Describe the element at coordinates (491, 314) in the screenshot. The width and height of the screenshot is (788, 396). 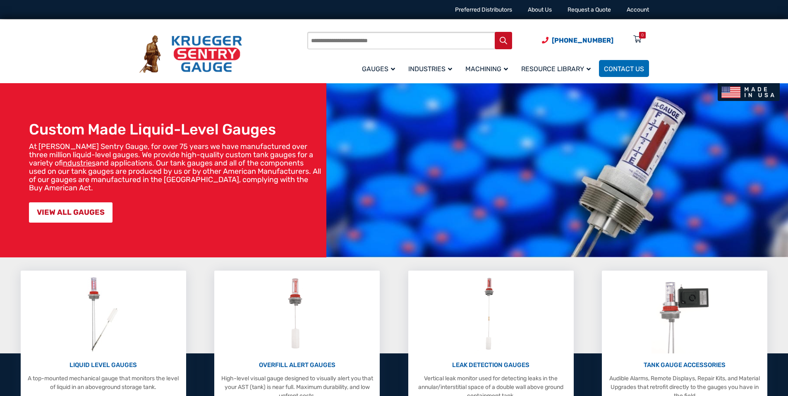
I see `img: Leak Detection Gauges` at that location.